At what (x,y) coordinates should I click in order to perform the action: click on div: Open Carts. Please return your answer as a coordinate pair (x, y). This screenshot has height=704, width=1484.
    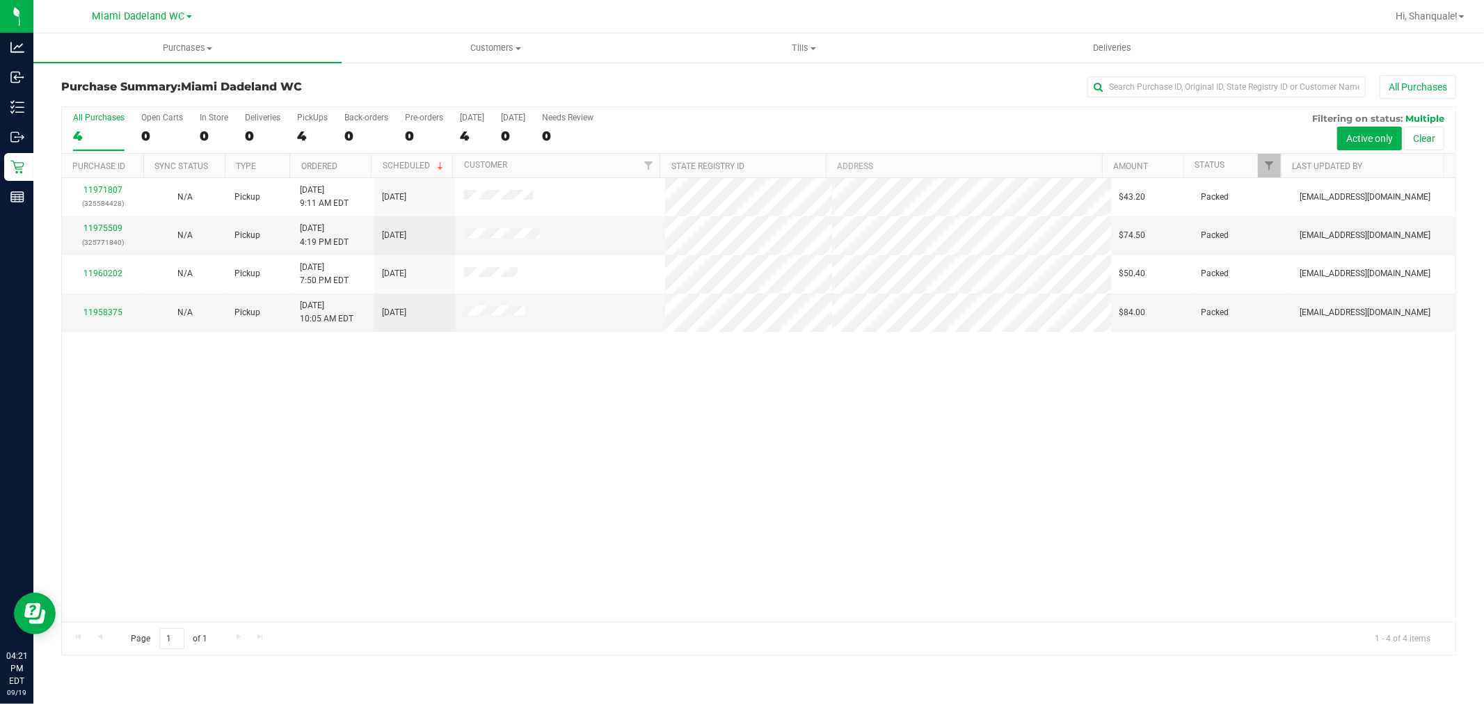
    Looking at the image, I should click on (162, 118).